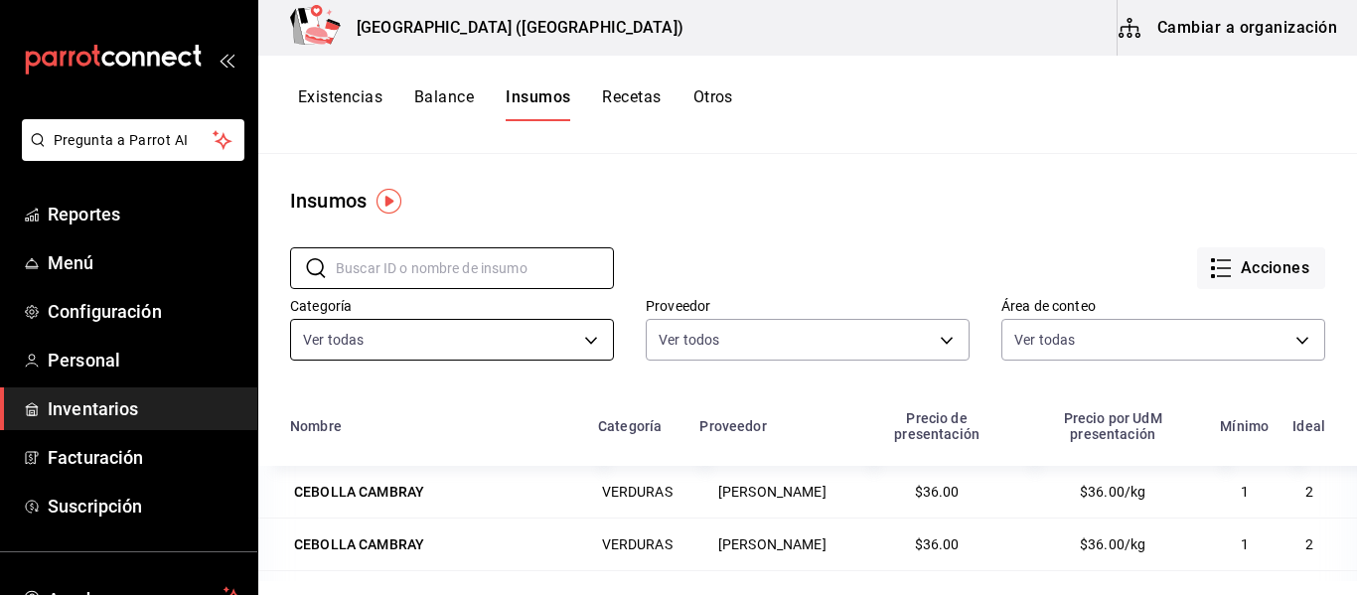 This screenshot has height=595, width=1357. What do you see at coordinates (227, 60) in the screenshot?
I see `button: open_drawer_menu` at bounding box center [227, 60].